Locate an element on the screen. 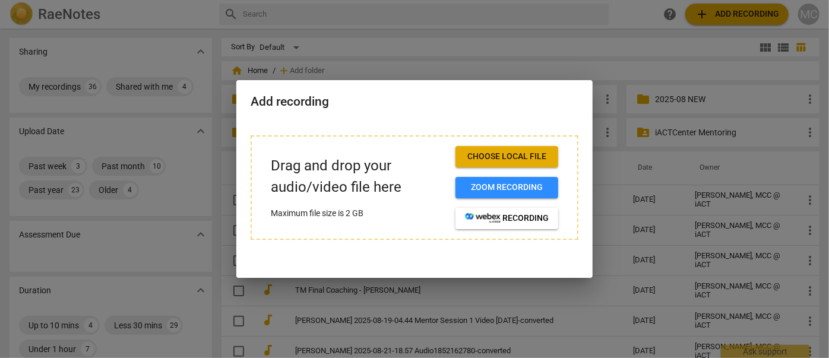 This screenshot has height=358, width=829. span: Choose local file is located at coordinates (507, 157).